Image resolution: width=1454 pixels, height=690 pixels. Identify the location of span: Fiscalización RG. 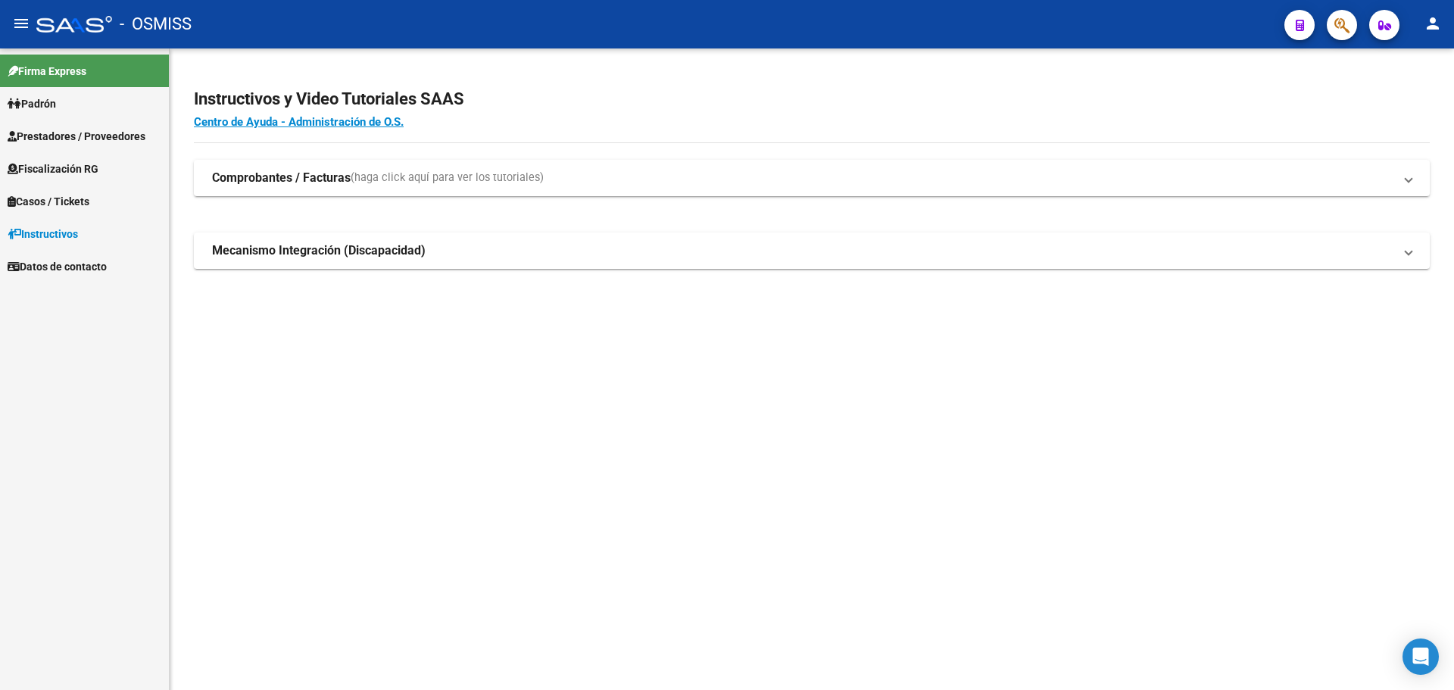
(53, 169).